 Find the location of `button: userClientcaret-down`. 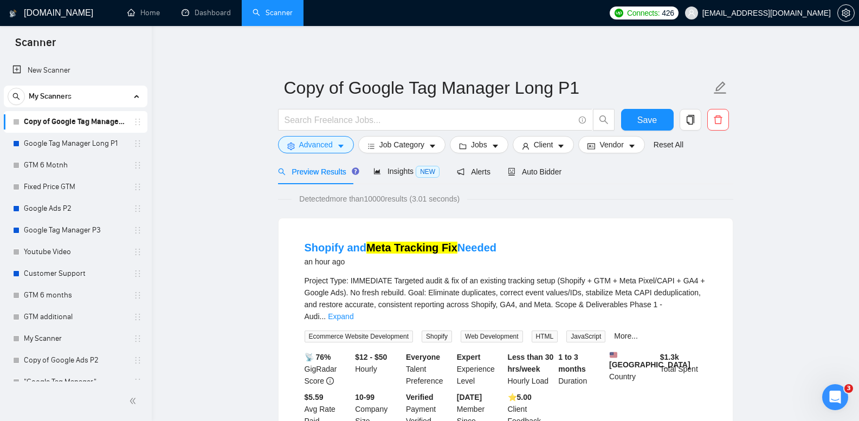

button: userClientcaret-down is located at coordinates (544, 145).